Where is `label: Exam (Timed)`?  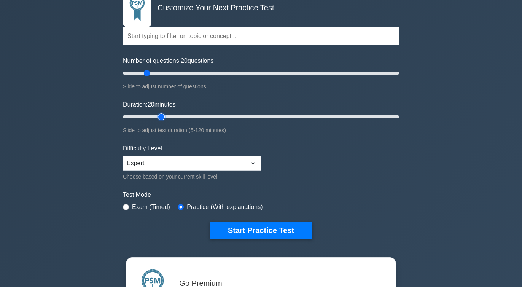 label: Exam (Timed) is located at coordinates (151, 207).